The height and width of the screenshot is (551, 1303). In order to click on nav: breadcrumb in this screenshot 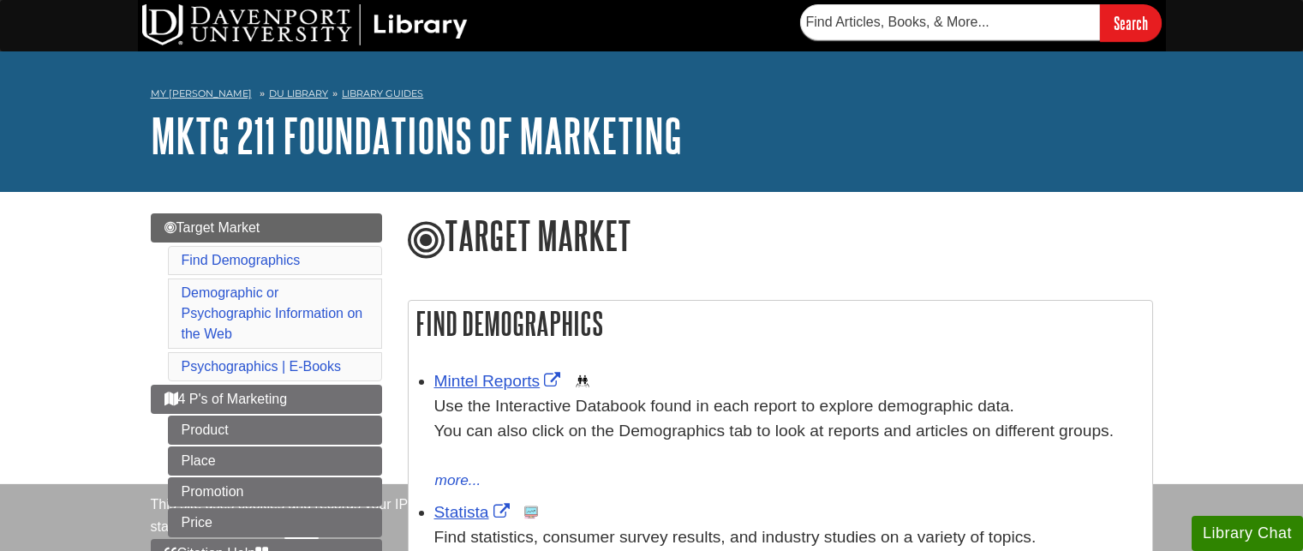, I will do `click(652, 96)`.